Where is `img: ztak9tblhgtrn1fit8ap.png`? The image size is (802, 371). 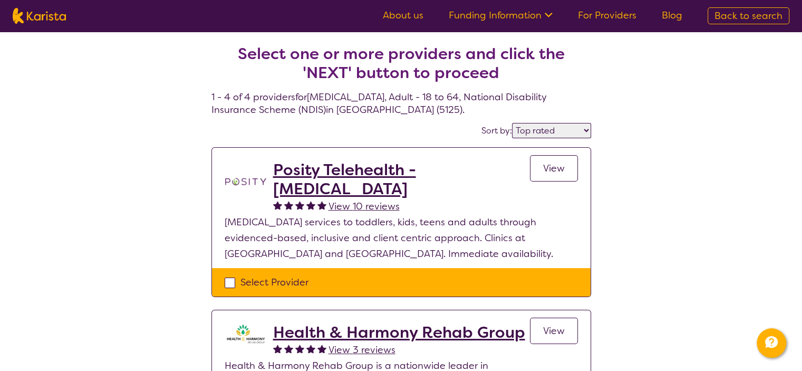
img: ztak9tblhgtrn1fit8ap.png is located at coordinates (246, 333).